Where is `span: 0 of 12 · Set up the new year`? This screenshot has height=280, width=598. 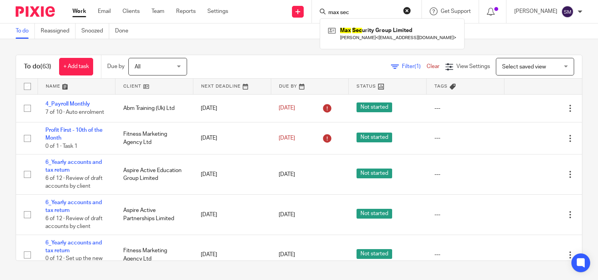
span: 0 of 12 · Set up the new year is located at coordinates (74, 263).